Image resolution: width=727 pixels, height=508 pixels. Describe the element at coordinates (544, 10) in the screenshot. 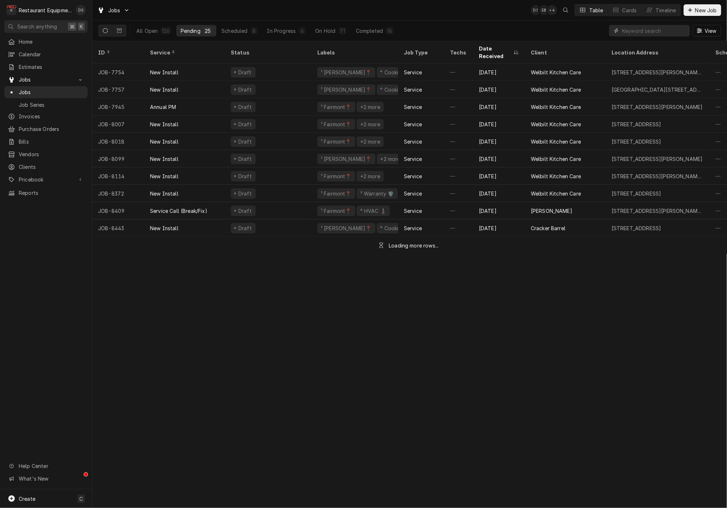

I see `div: EB` at that location.